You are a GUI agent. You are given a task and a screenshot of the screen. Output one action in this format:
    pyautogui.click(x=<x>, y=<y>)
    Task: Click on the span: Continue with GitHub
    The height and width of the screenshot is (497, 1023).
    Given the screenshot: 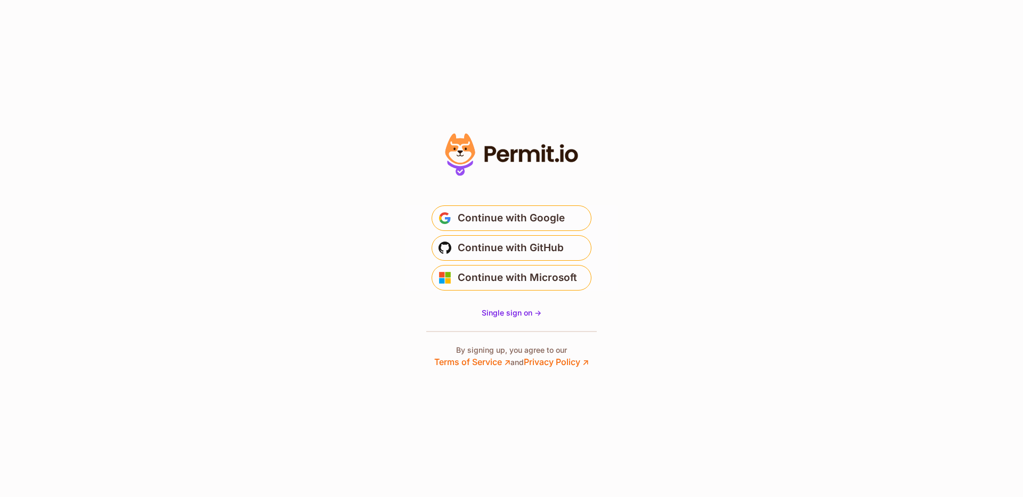 What is the action you would take?
    pyautogui.click(x=510, y=248)
    